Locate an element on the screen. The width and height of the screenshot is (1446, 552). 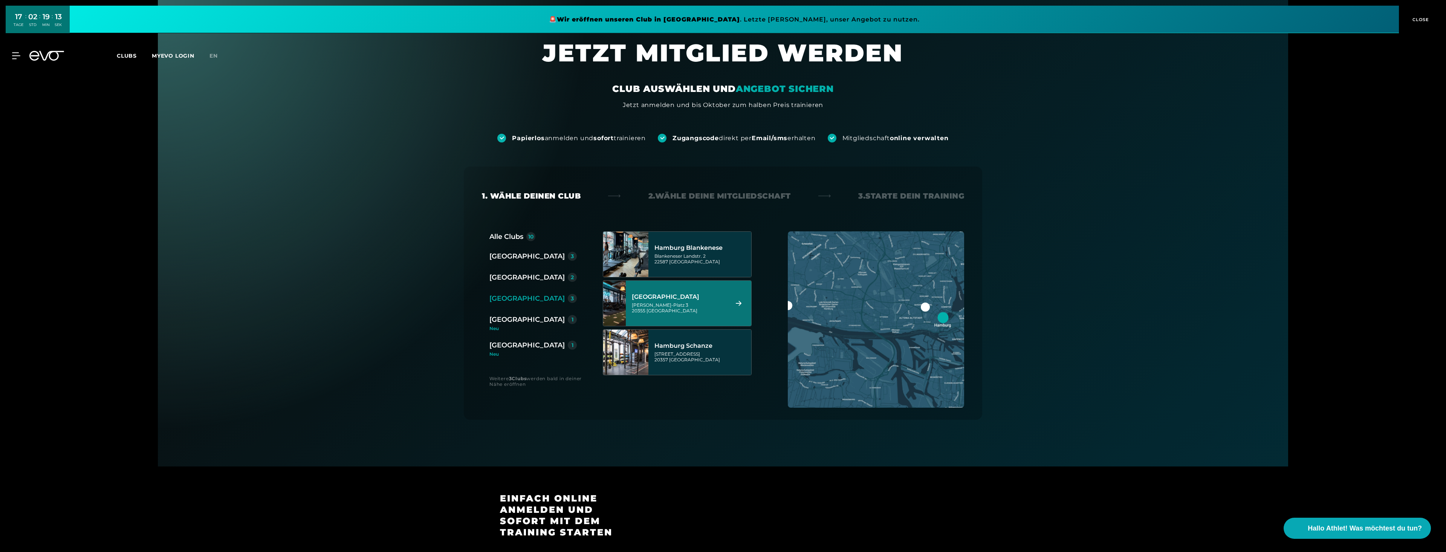
button: CLOSE is located at coordinates (1420, 19).